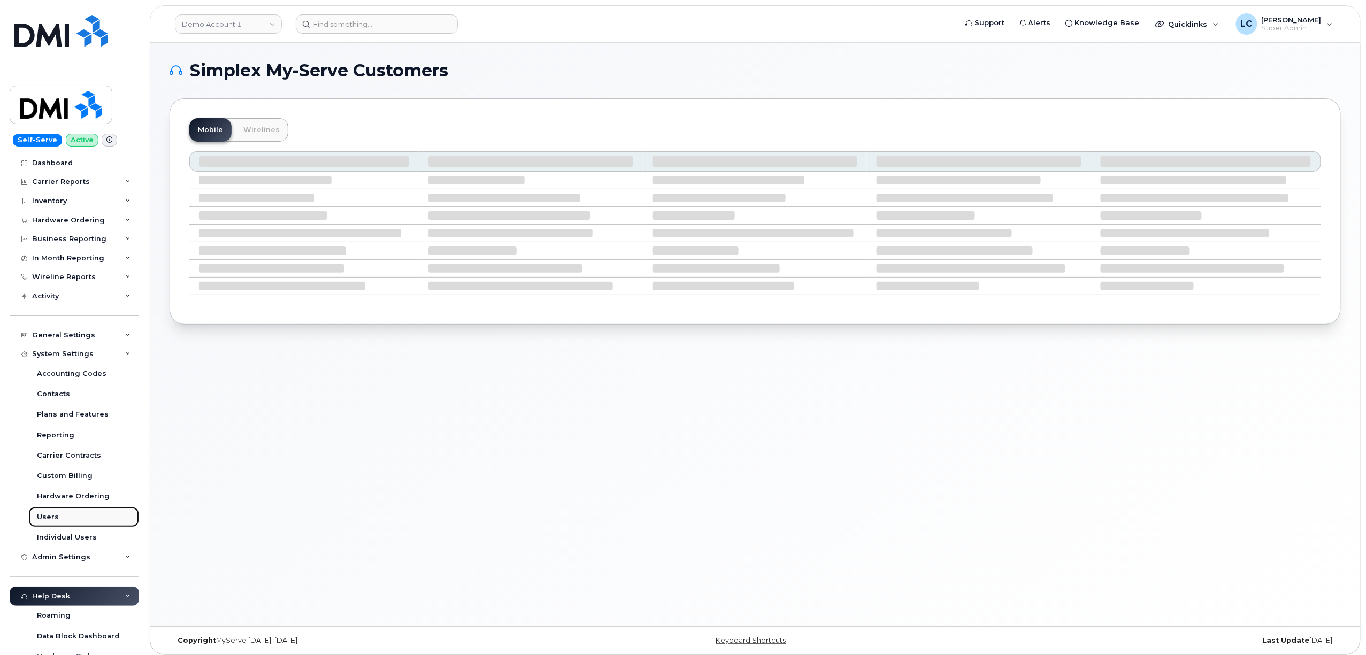 The width and height of the screenshot is (1366, 655). I want to click on a: Mobile, so click(210, 130).